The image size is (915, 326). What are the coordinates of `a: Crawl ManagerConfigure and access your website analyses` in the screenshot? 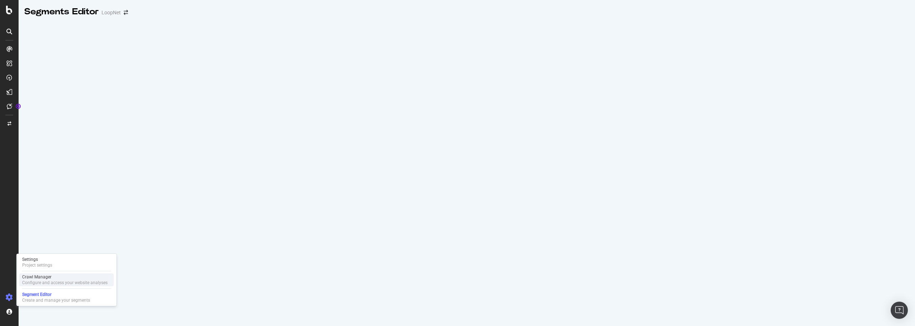 It's located at (67, 280).